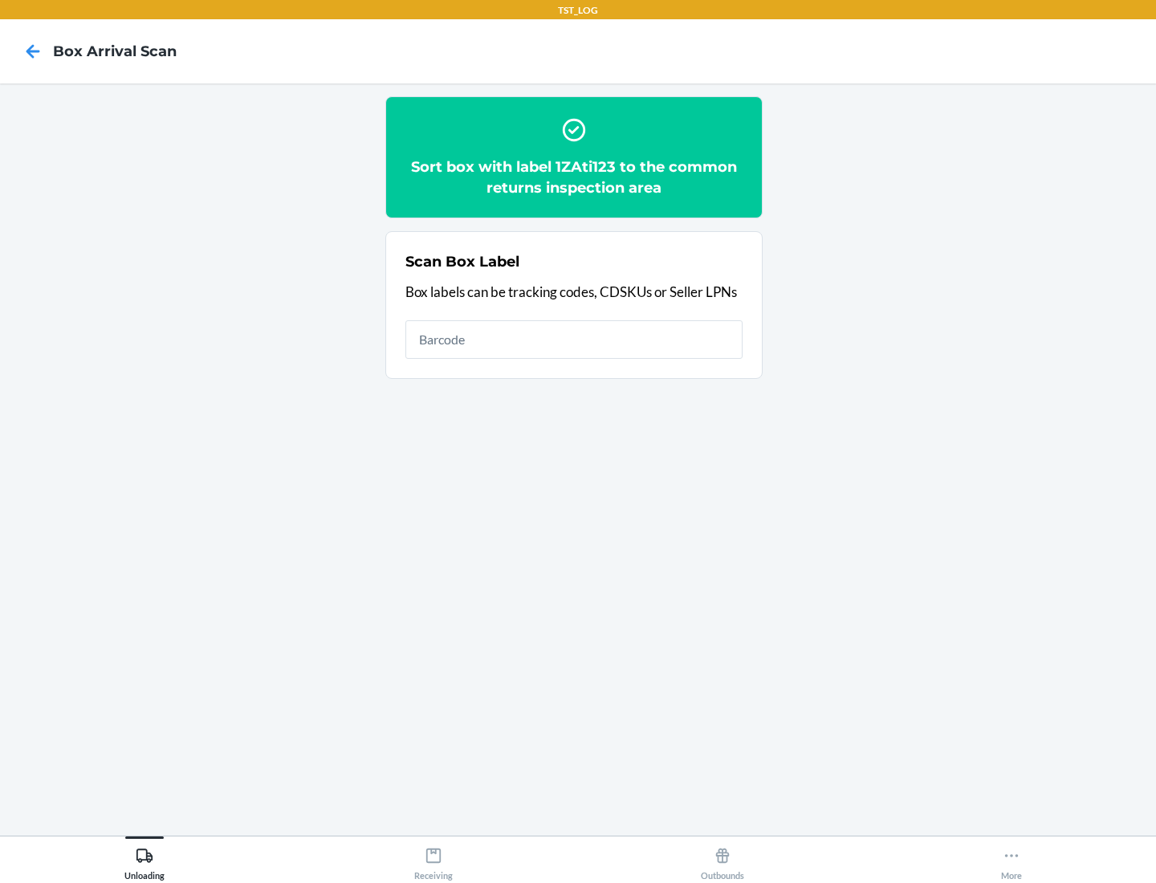  Describe the element at coordinates (722, 860) in the screenshot. I see `div: Outbounds` at that location.